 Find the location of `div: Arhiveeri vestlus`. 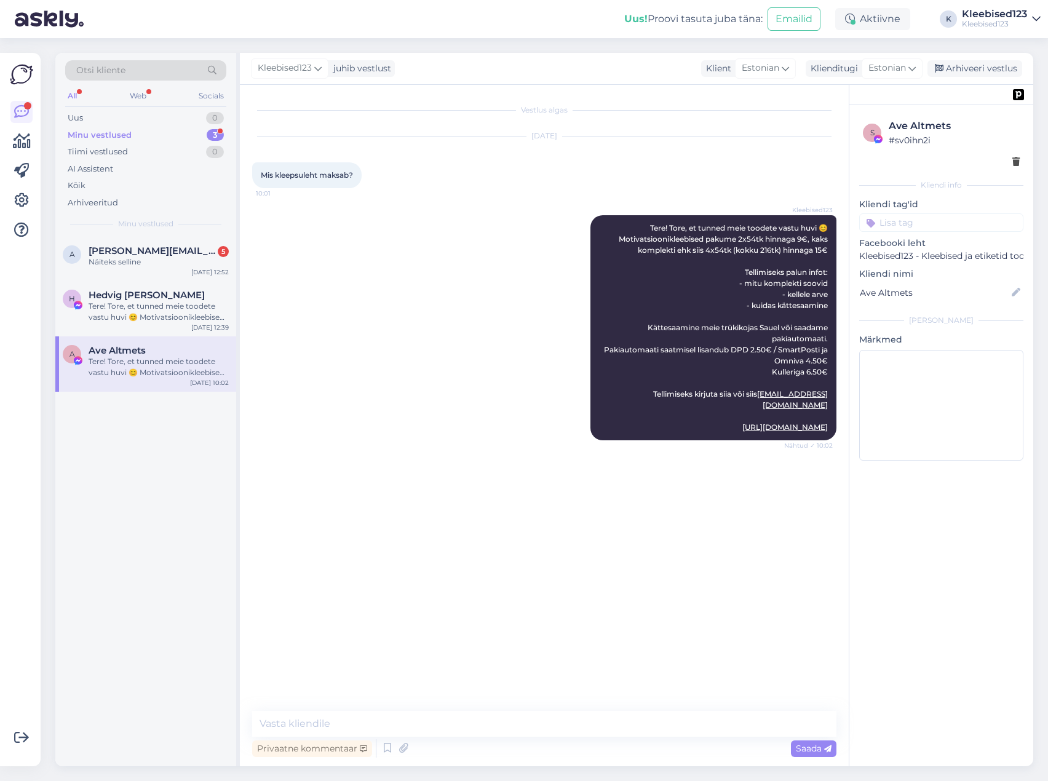

div: Arhiveeri vestlus is located at coordinates (975, 68).